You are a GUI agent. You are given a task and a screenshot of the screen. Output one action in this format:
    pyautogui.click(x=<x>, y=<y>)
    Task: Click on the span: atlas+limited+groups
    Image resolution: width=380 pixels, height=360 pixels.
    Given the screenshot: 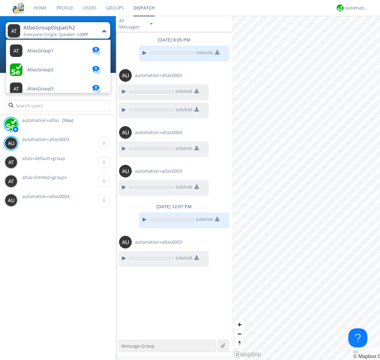 What is the action you would take?
    pyautogui.click(x=45, y=177)
    